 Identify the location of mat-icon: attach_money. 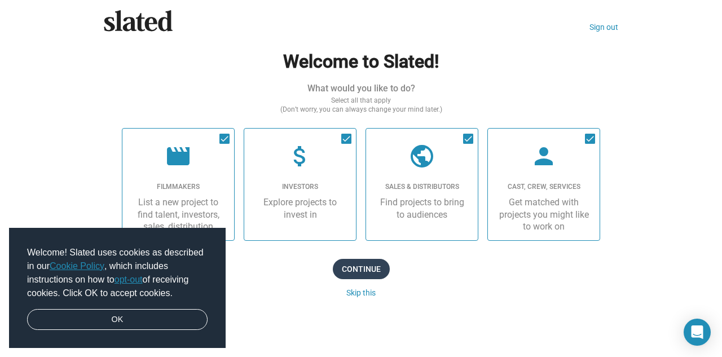
(300, 156).